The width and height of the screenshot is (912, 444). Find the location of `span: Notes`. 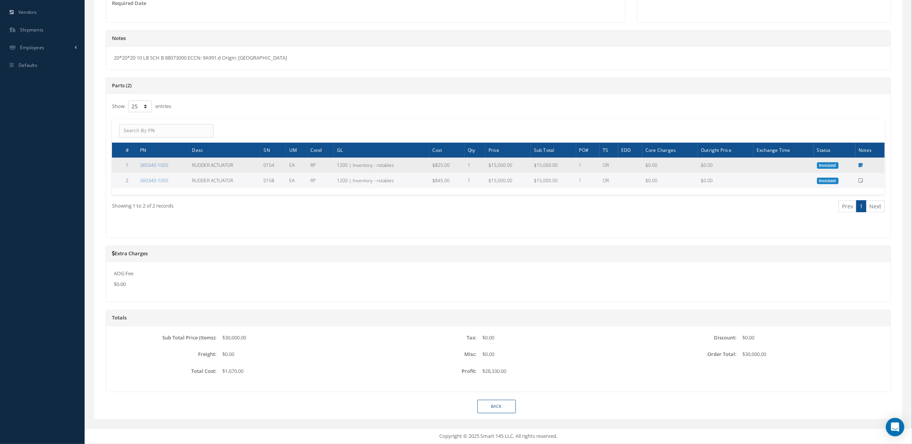

span: Notes is located at coordinates (865, 150).